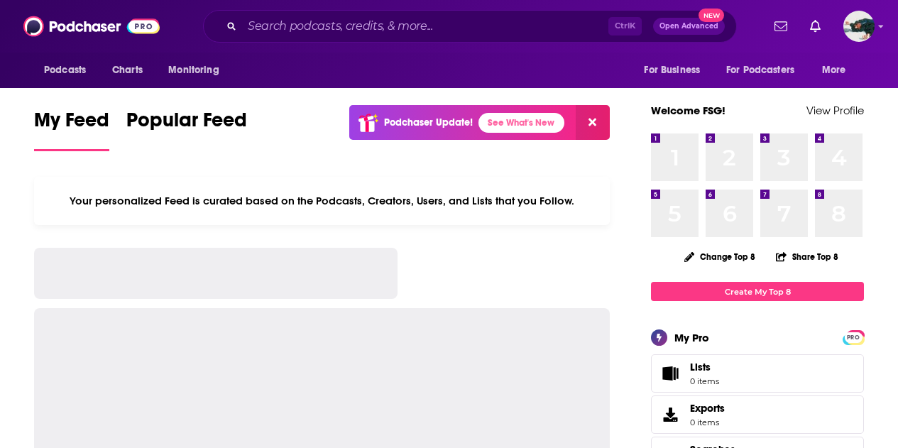 This screenshot has width=898, height=448. Describe the element at coordinates (835, 110) in the screenshot. I see `a: View Profile` at that location.